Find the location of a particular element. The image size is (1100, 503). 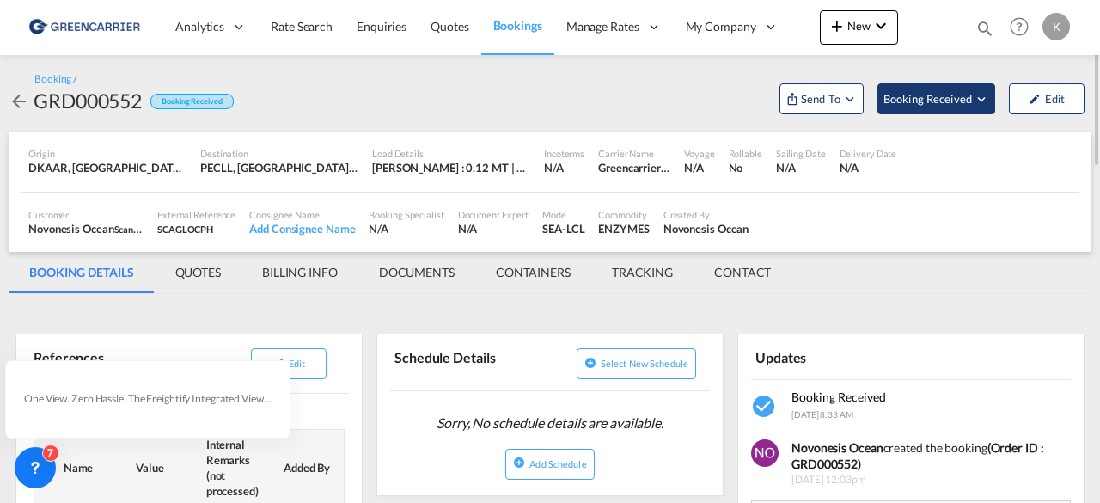

div: icon-magnify is located at coordinates (985, 32).